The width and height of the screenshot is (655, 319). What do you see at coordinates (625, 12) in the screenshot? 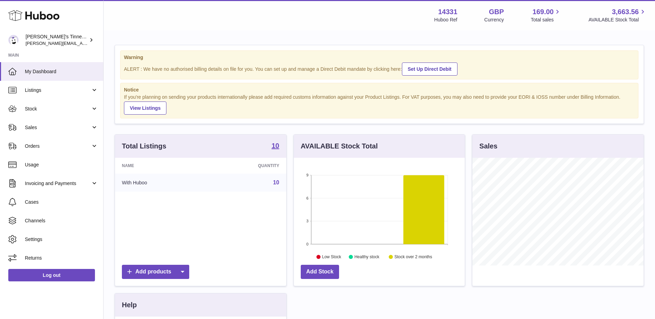
I see `span: 3,663.56` at bounding box center [625, 12].